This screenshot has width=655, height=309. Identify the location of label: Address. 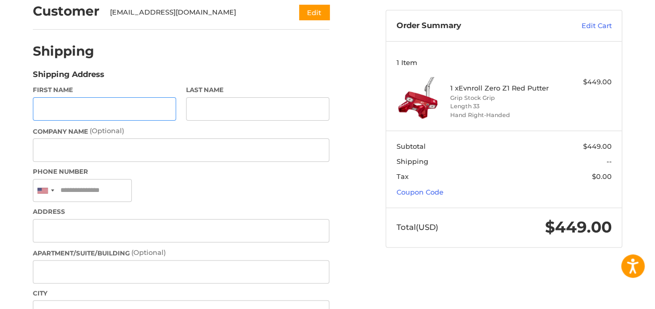
(181, 212).